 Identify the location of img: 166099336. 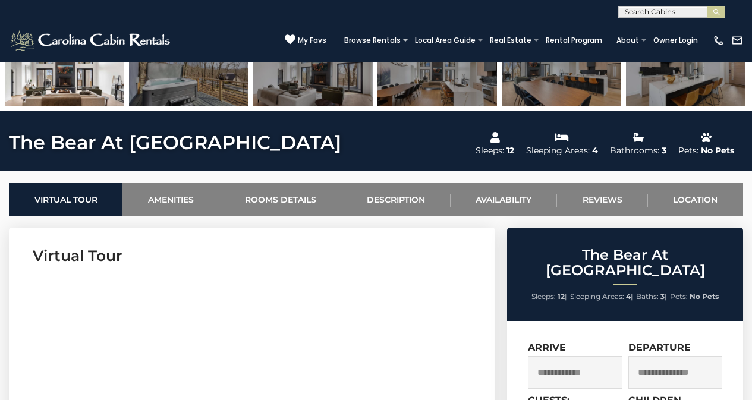
(437, 69).